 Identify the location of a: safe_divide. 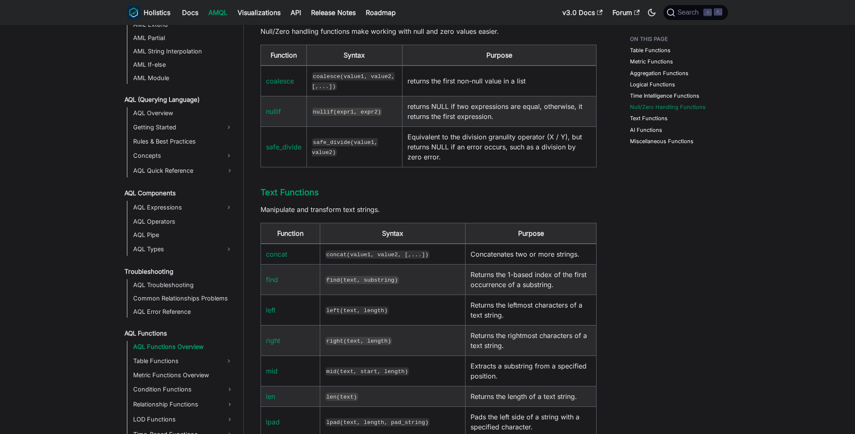
(283, 147).